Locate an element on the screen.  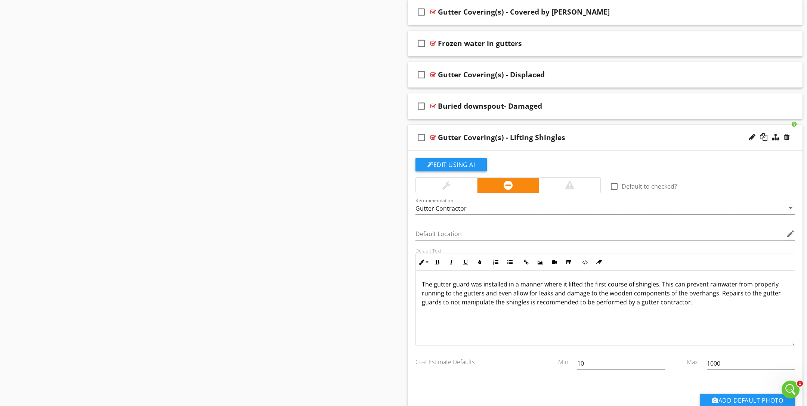
div: Default Text is located at coordinates (605, 251).